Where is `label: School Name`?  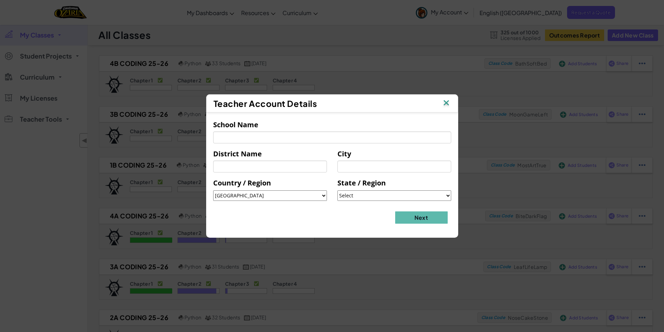
label: School Name is located at coordinates (236, 124).